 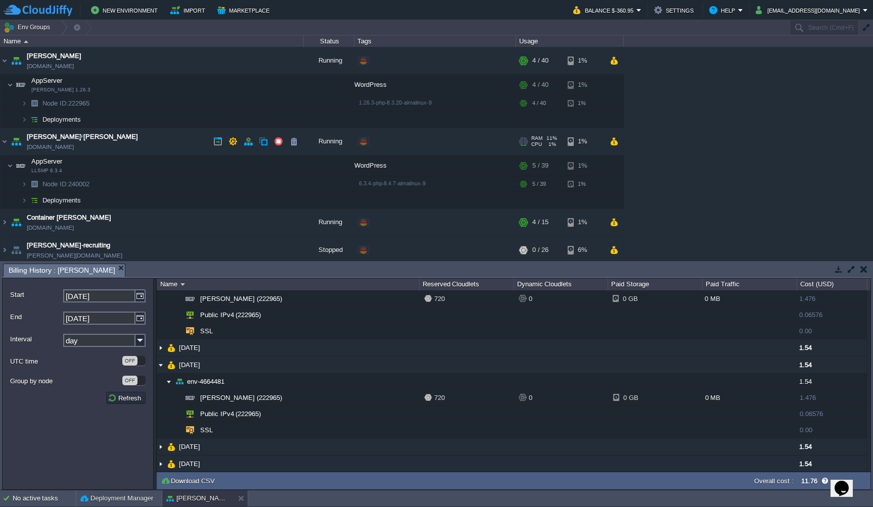 What do you see at coordinates (66, 103) in the screenshot?
I see `a: Node ID:222965` at bounding box center [66, 103].